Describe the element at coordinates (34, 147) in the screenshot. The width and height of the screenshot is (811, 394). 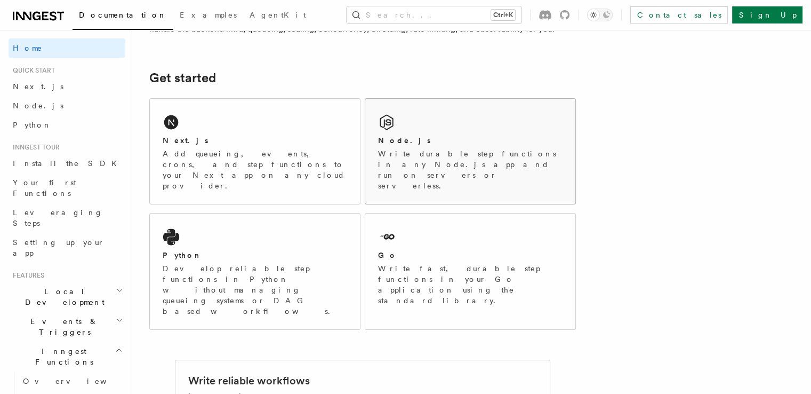
I see `span: Inngest tour` at that location.